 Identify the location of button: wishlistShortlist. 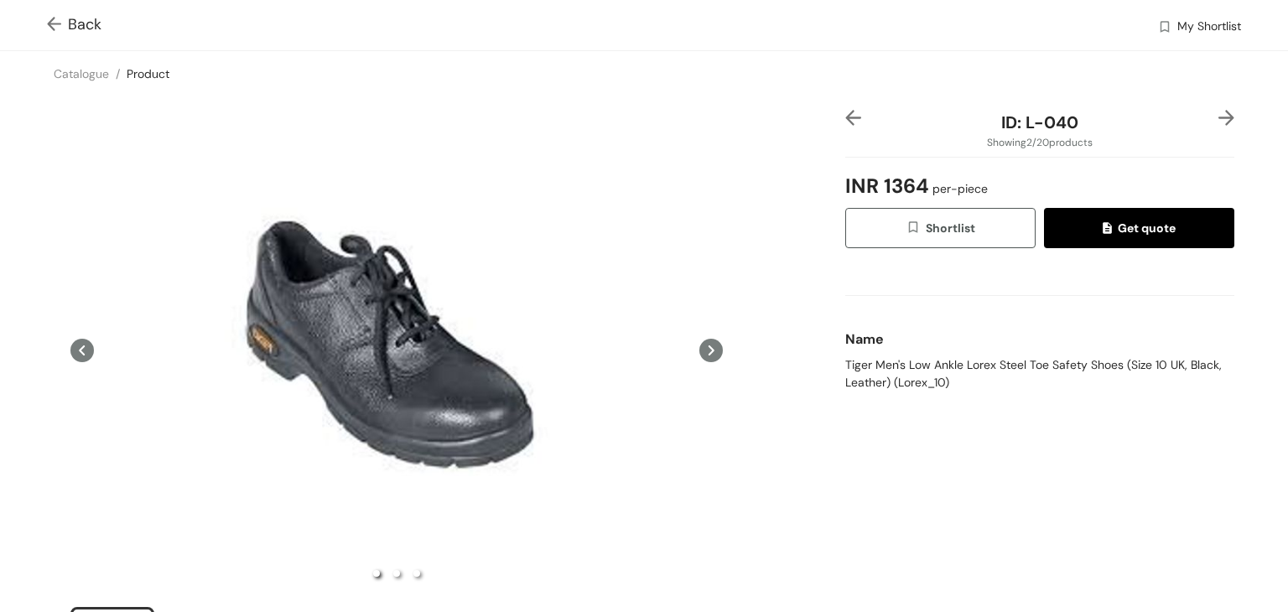
(940, 228).